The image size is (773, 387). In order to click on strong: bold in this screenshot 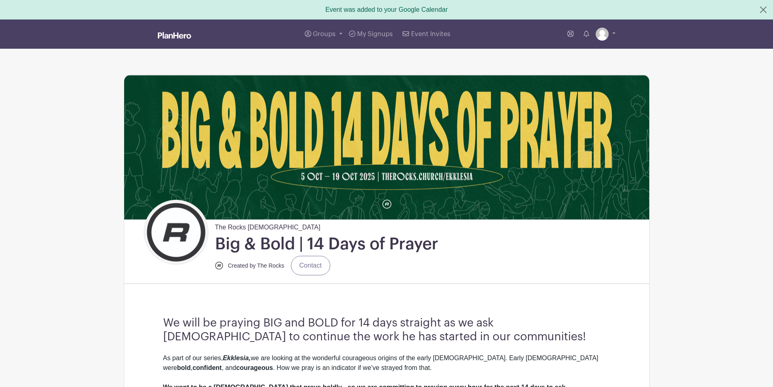, I will do `click(184, 367)`.